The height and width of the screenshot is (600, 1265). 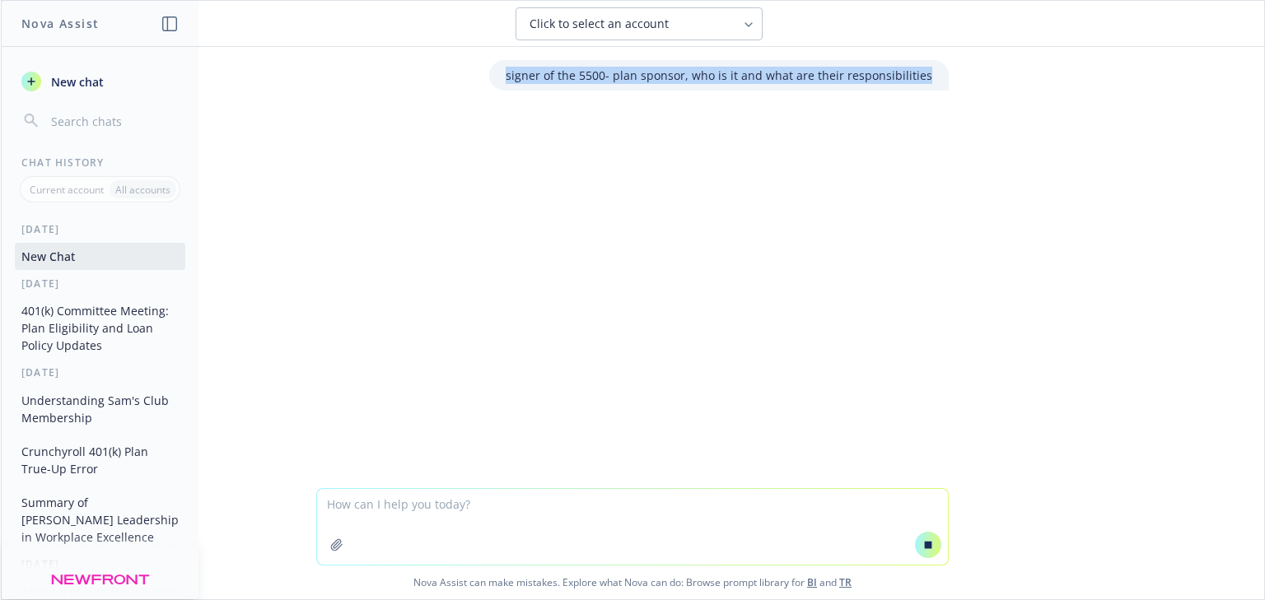 I want to click on button: Click to select an account, so click(x=639, y=24).